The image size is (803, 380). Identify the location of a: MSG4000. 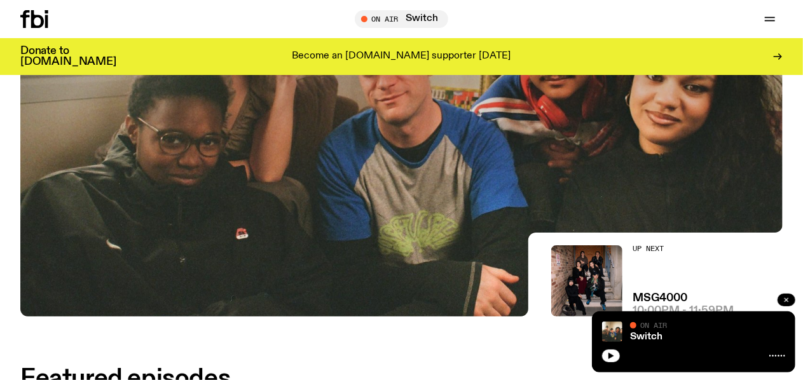
(660, 298).